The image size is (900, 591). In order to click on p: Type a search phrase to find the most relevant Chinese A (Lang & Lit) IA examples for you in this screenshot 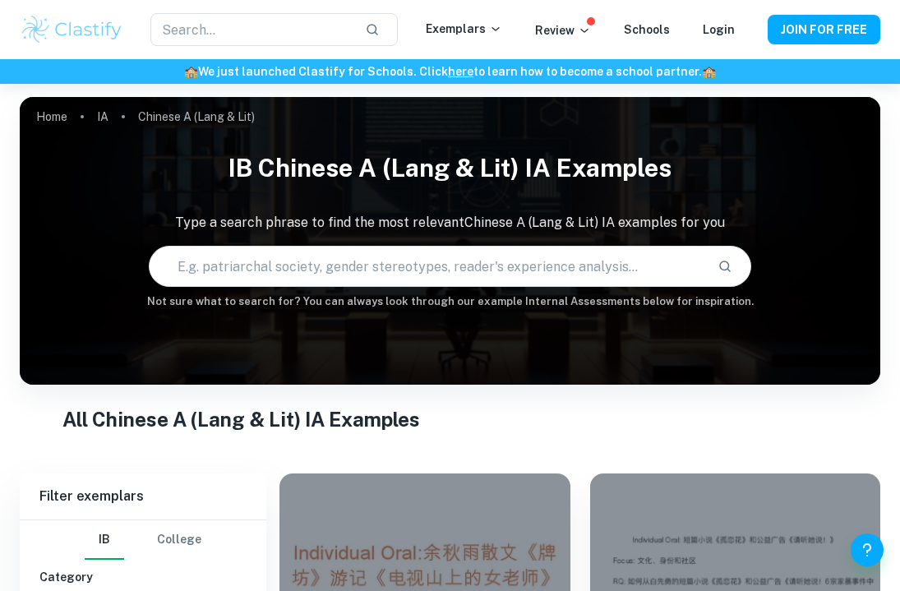, I will do `click(450, 223)`.